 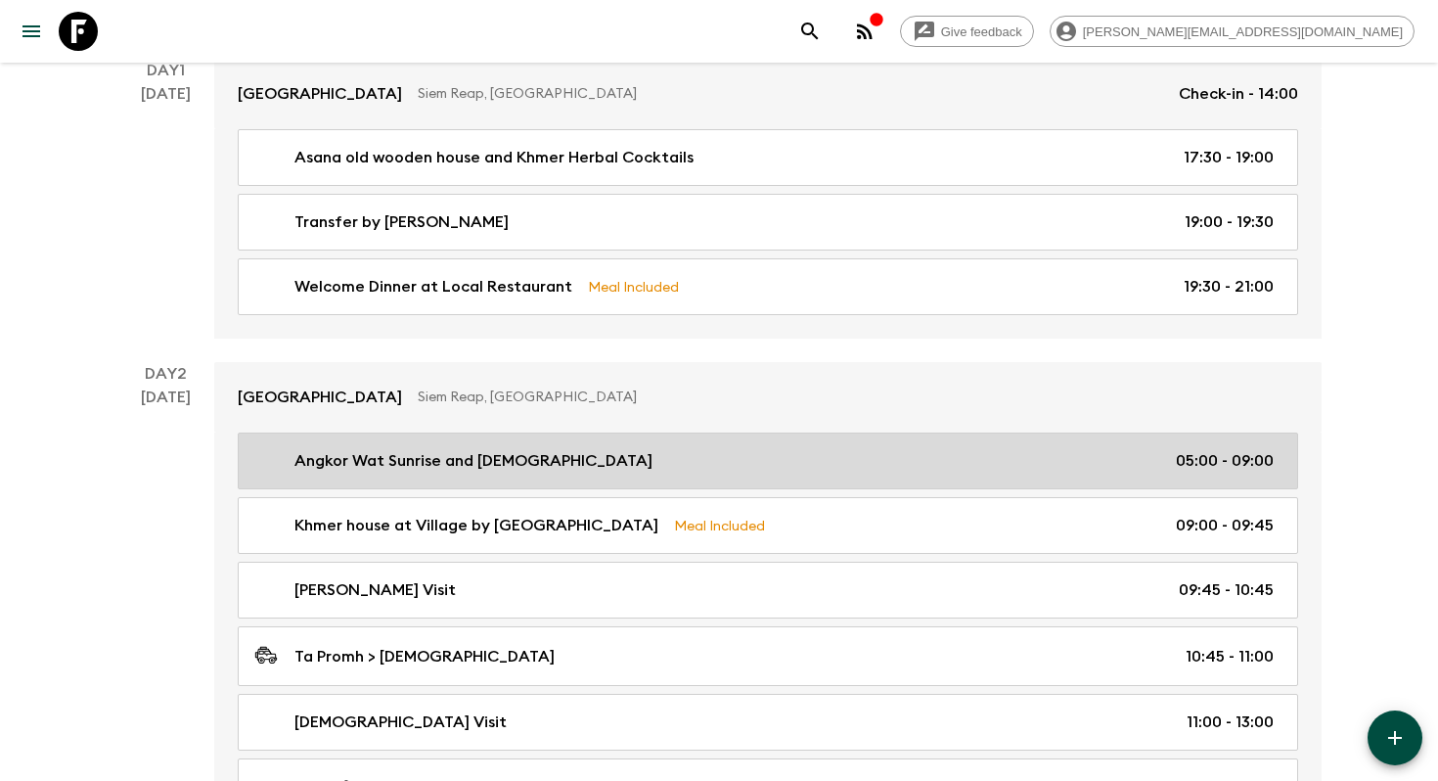 What do you see at coordinates (768, 287) in the screenshot?
I see `a: Welcome Dinner at Local RestaurantMeal Included19:30 - 21:00` at bounding box center [768, 287].